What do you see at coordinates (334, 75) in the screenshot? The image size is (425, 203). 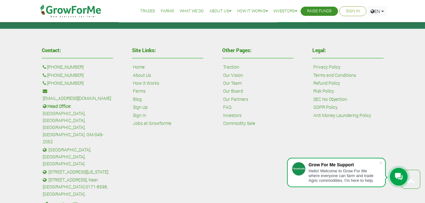 I see `a: Terms and Conditions` at bounding box center [334, 75].